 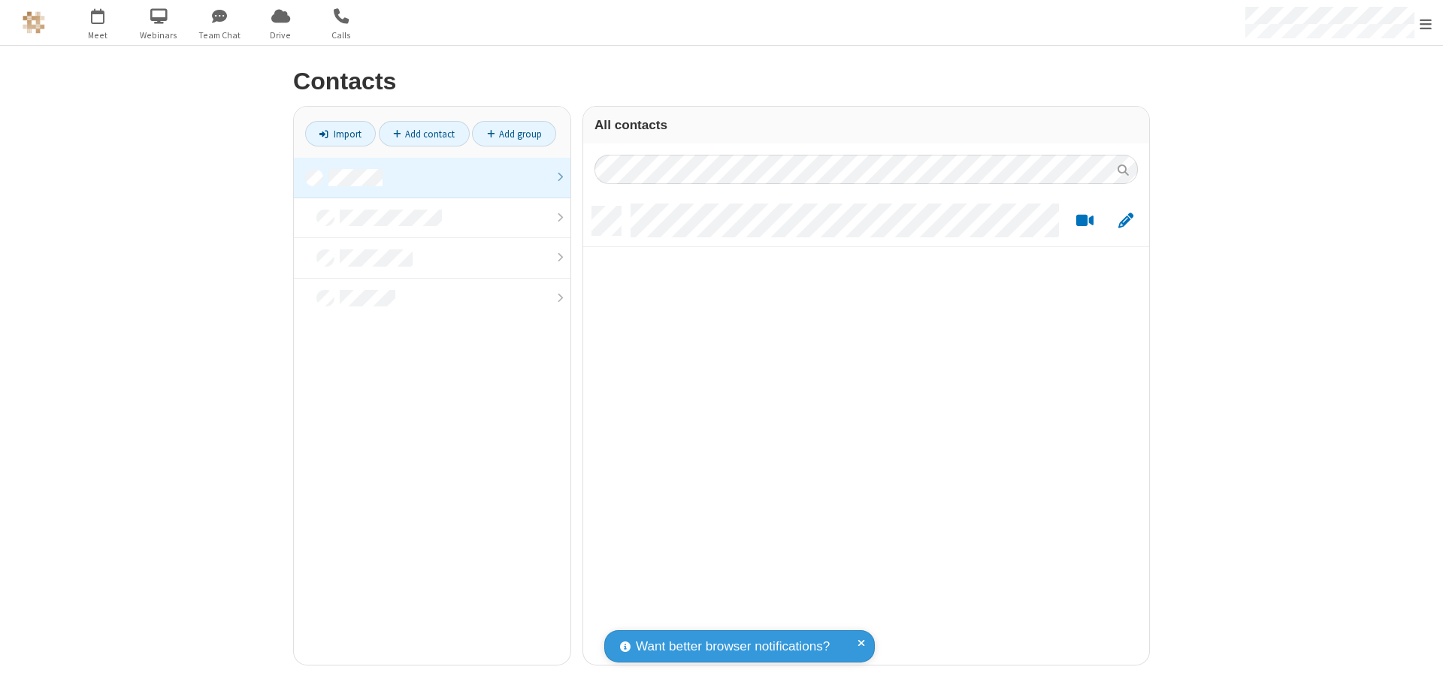 What do you see at coordinates (280, 35) in the screenshot?
I see `span: Drive` at bounding box center [280, 35].